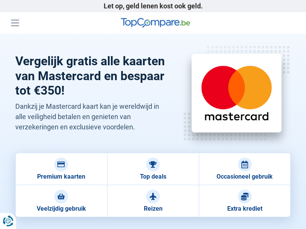 The image size is (306, 229). I want to click on a: Reizen Reizen, so click(153, 202).